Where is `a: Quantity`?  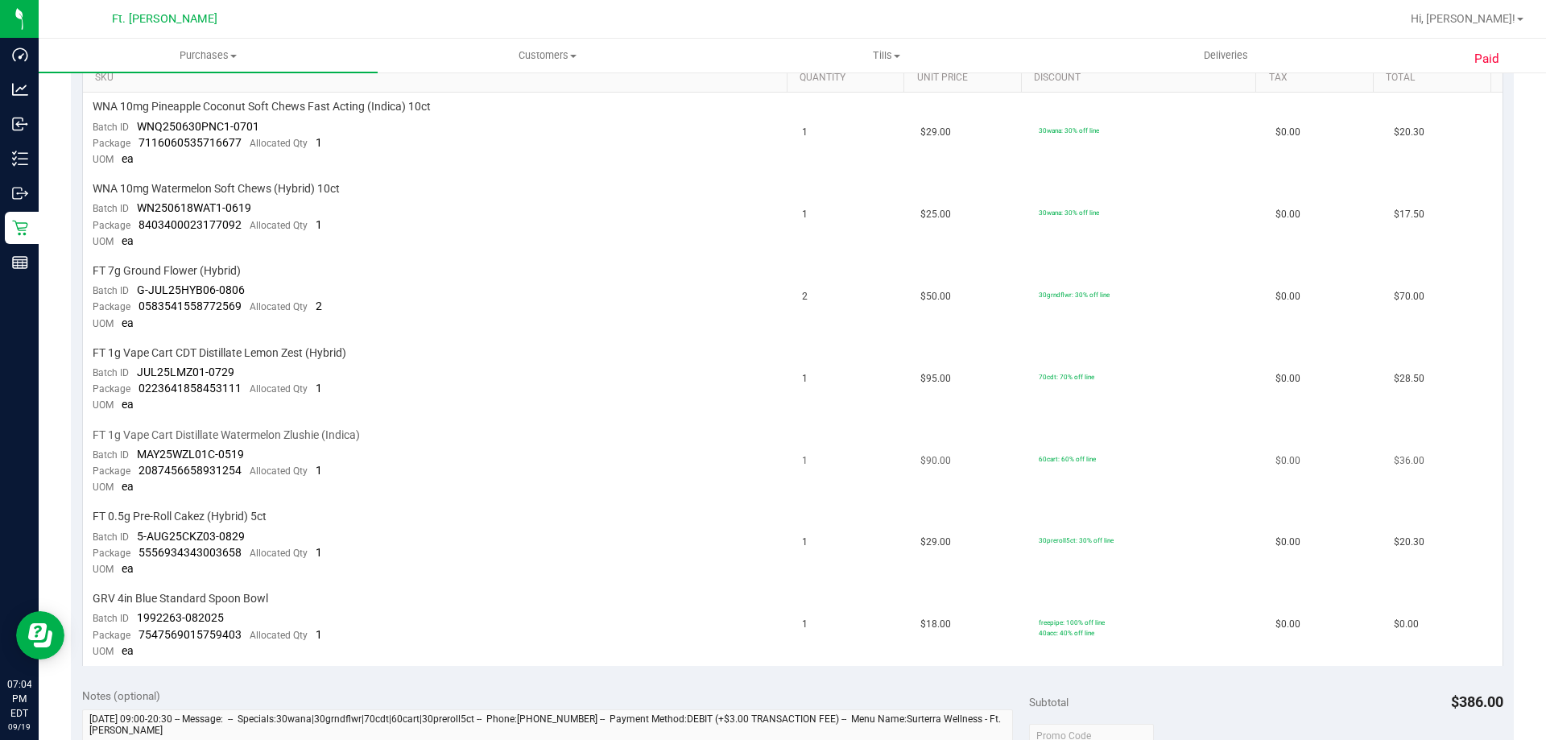
a: Quantity is located at coordinates (849, 78).